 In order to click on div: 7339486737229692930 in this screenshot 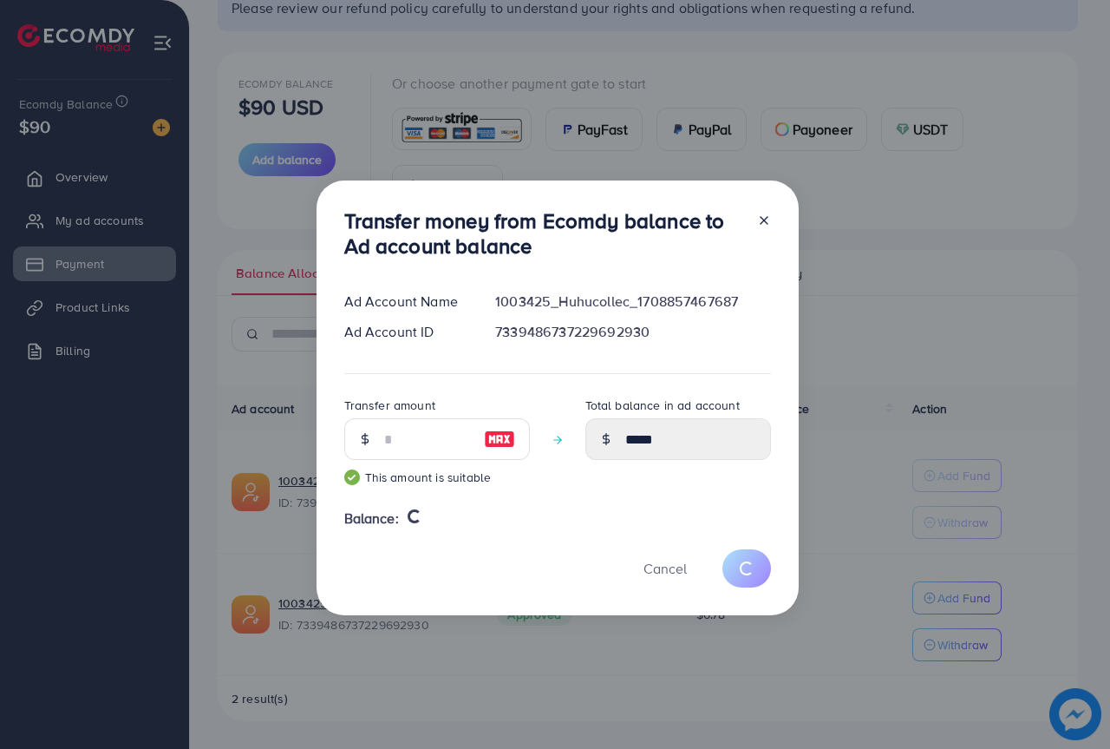, I will do `click(632, 331)`.